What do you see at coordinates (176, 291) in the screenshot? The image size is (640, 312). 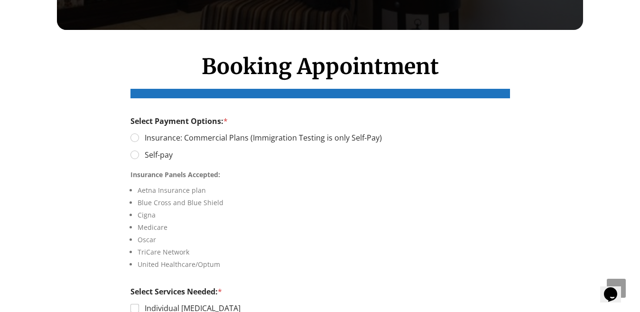 I see `legend: Select Services Needed:` at bounding box center [176, 291].